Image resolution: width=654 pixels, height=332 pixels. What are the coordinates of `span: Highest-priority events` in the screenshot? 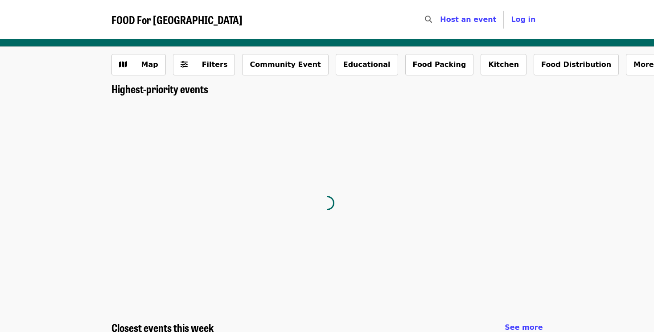 It's located at (160, 88).